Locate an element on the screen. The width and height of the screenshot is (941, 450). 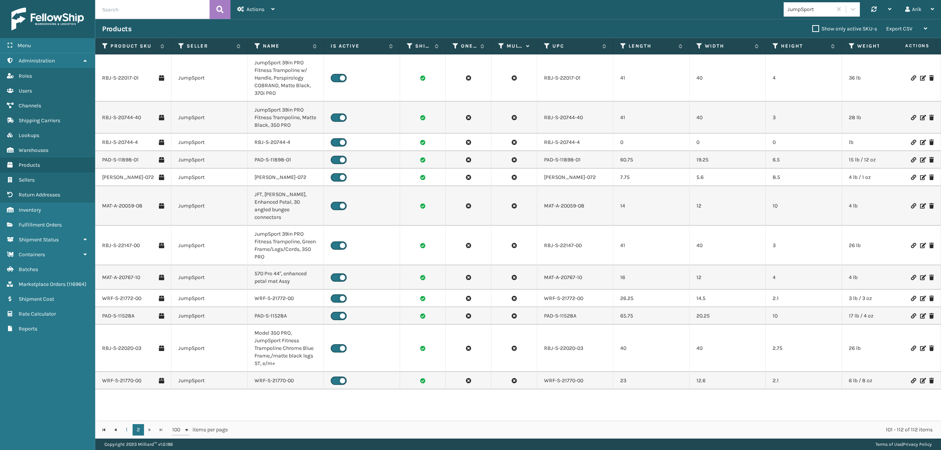
span: Roles is located at coordinates (25, 76).